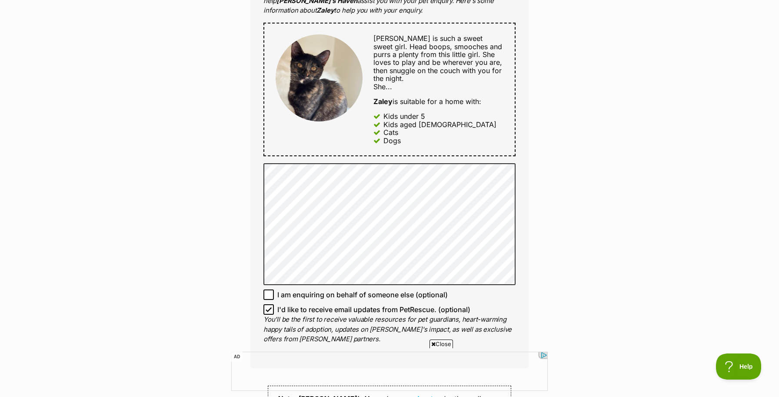 The width and height of the screenshot is (779, 397). What do you see at coordinates (441, 343) in the screenshot?
I see `span: Close` at bounding box center [441, 343].